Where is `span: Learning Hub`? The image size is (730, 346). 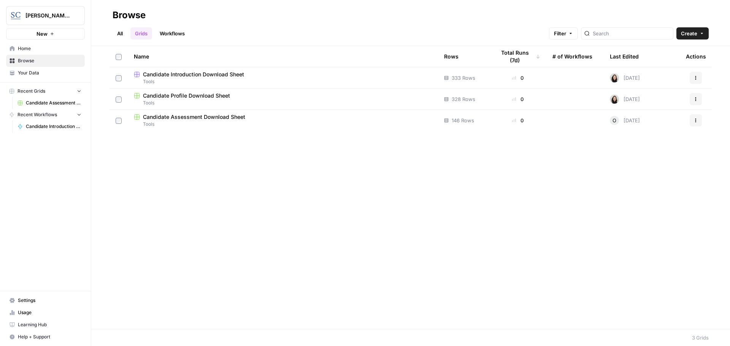 span: Learning Hub is located at coordinates (49, 325).